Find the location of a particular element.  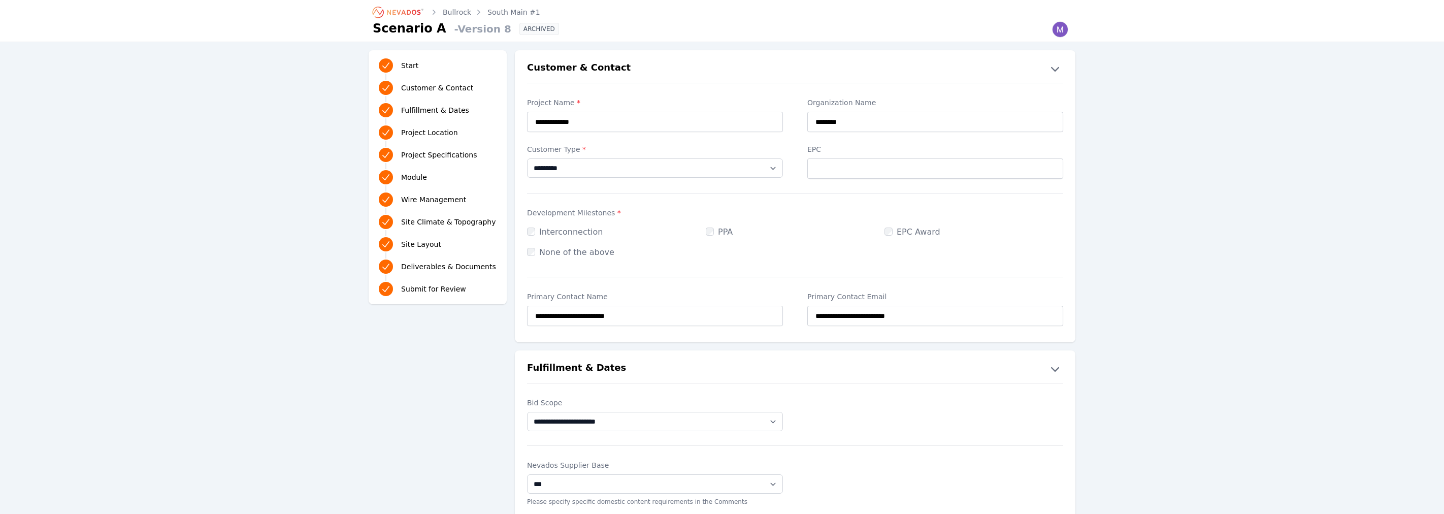

h2: Fulfillment & Dates is located at coordinates (576, 369).